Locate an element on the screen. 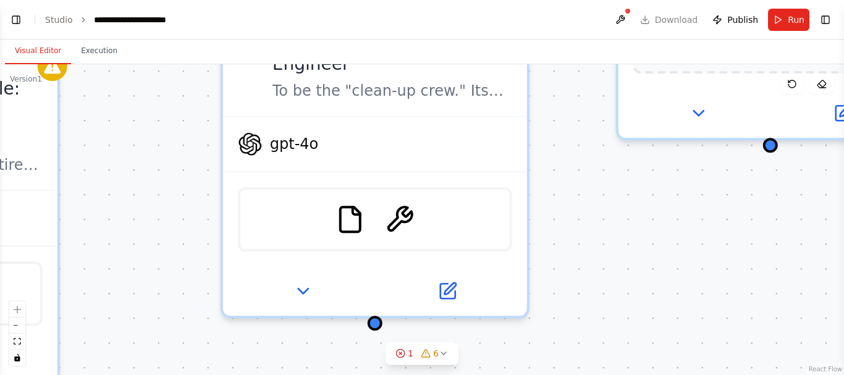 The width and height of the screenshot is (844, 375). div: React Flow controls is located at coordinates (17, 333).